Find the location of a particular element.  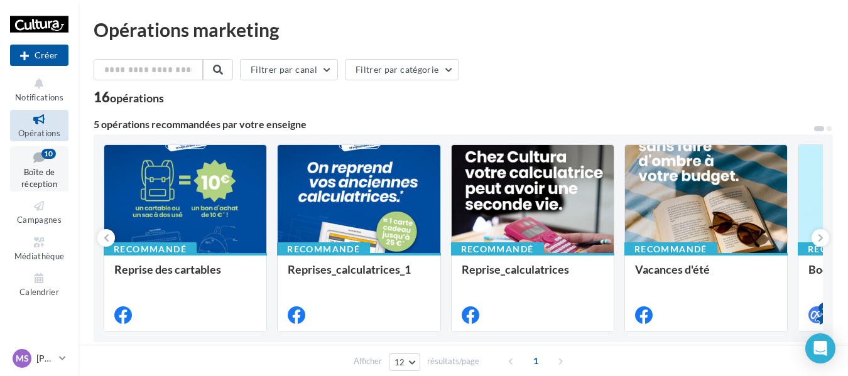

span: résultats/page is located at coordinates (453, 361).